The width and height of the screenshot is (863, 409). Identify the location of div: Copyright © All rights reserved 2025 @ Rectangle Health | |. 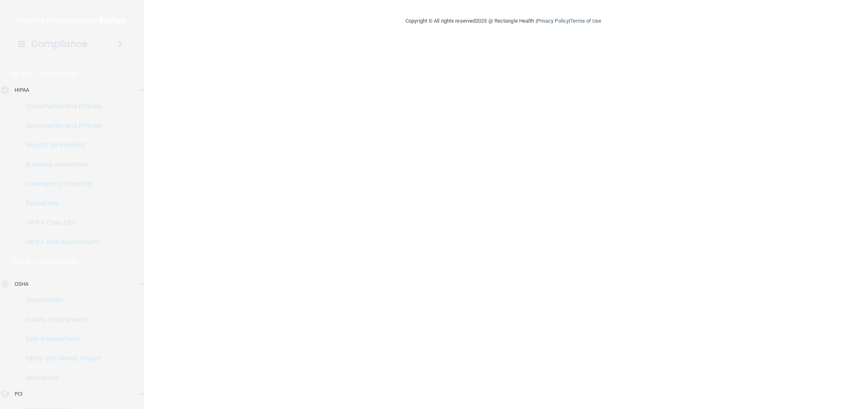
(503, 21).